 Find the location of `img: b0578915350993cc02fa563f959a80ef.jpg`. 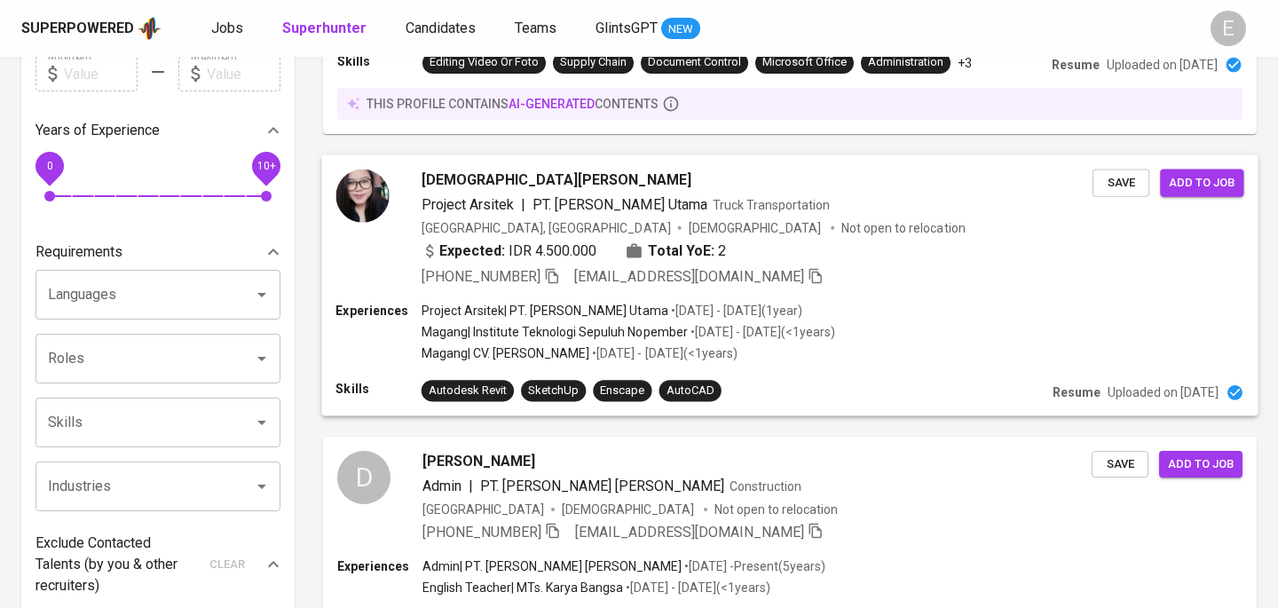

img: b0578915350993cc02fa563f959a80ef.jpg is located at coordinates (362, 195).